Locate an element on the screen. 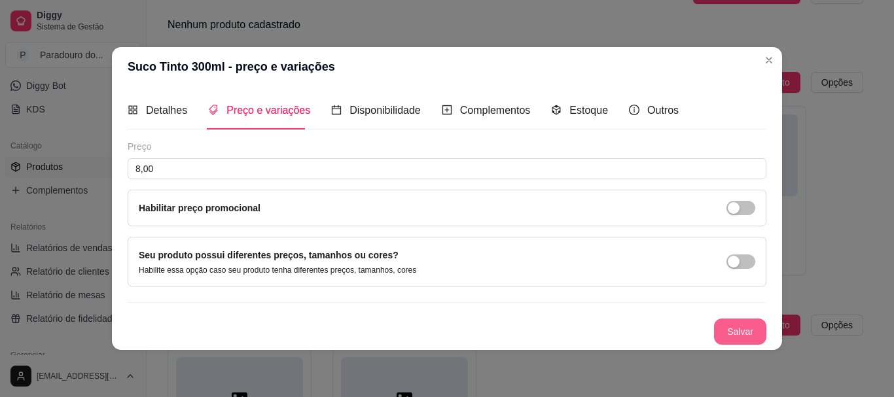 The height and width of the screenshot is (397, 894). p: Habilite essa opção caso seu produto tenha diferentes preços, tamanhos, cores is located at coordinates (277, 270).